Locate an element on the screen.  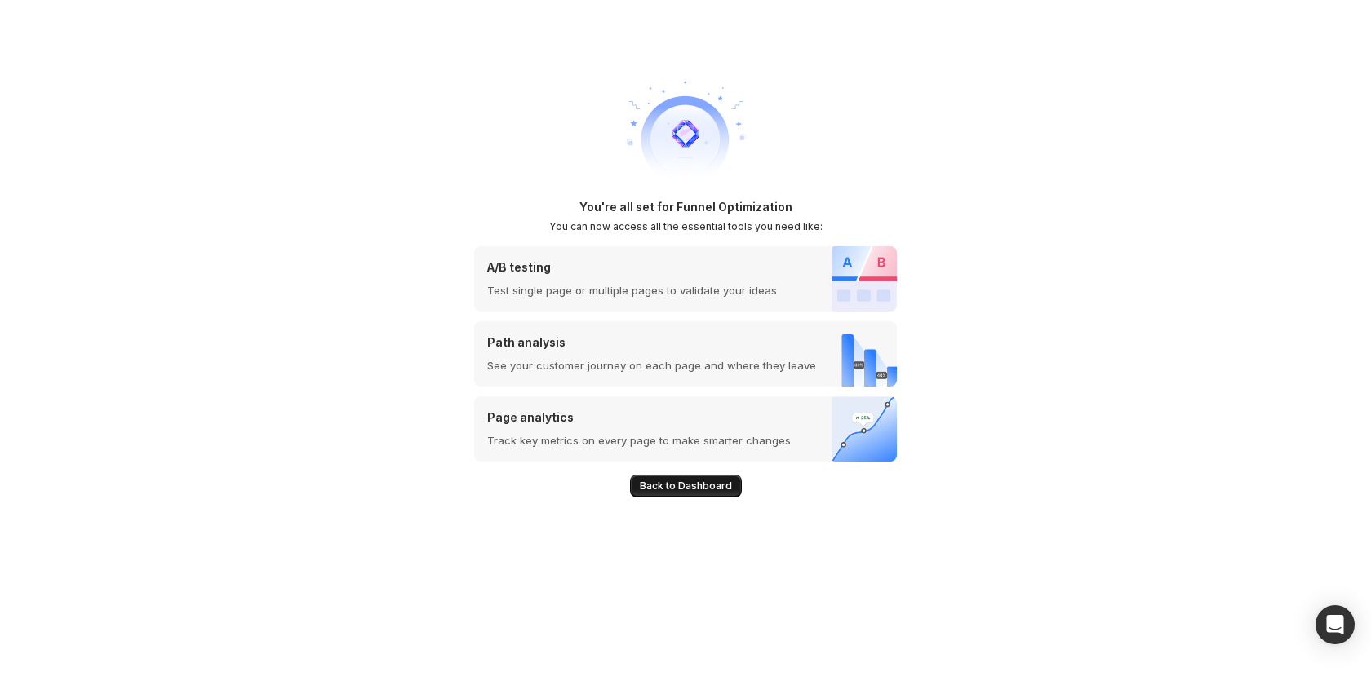
p: Page analytics is located at coordinates (639, 418).